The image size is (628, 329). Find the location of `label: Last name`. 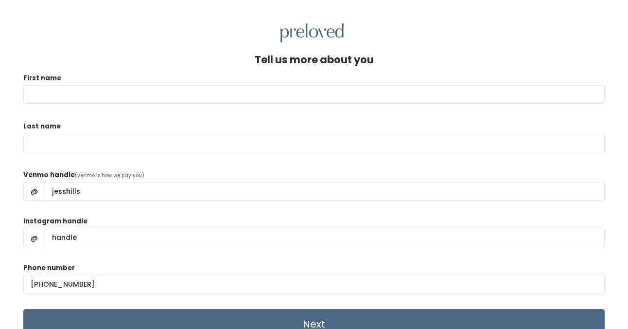

label: Last name is located at coordinates (42, 126).